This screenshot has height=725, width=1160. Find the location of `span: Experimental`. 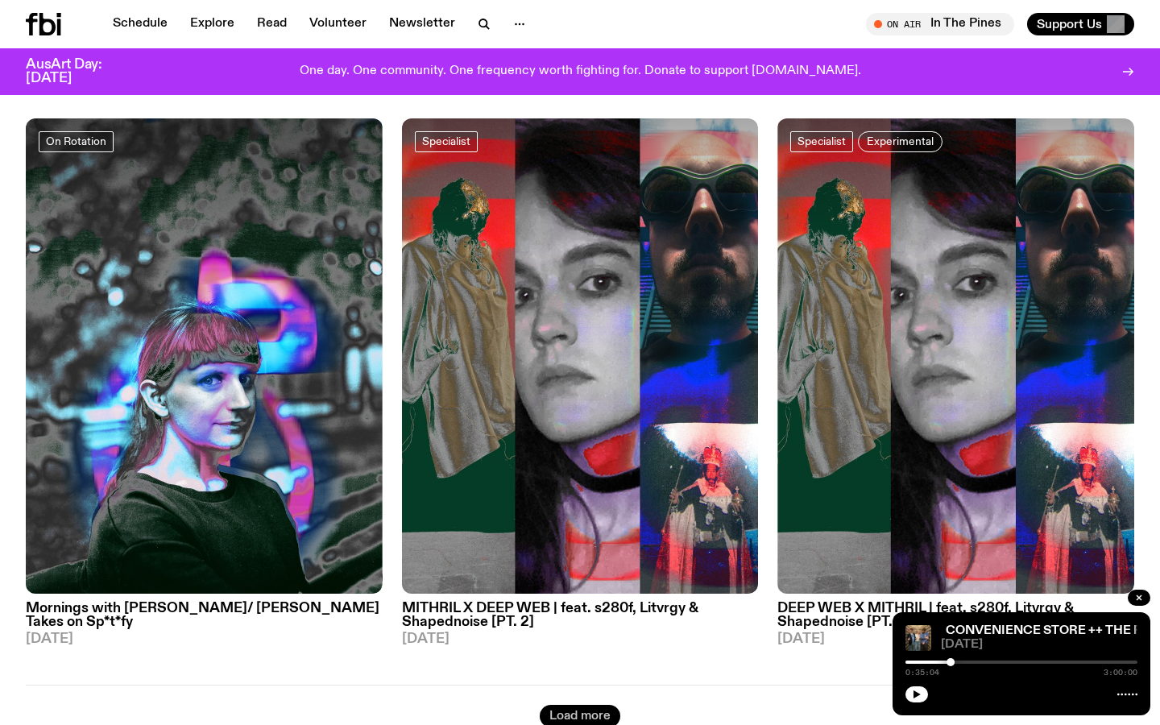

span: Experimental is located at coordinates (900, 141).